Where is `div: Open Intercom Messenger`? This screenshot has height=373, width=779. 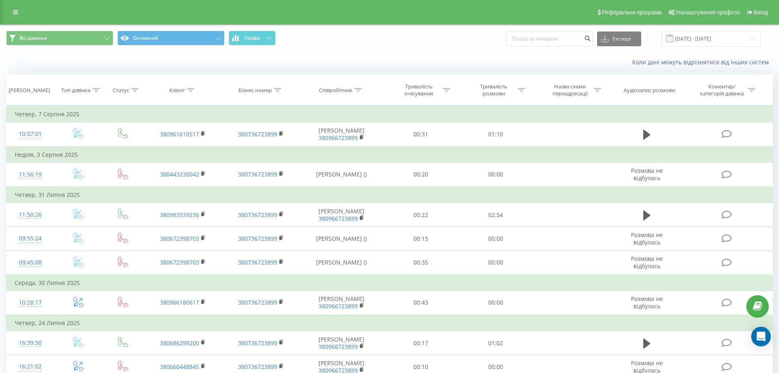
div: Open Intercom Messenger is located at coordinates (761, 336).